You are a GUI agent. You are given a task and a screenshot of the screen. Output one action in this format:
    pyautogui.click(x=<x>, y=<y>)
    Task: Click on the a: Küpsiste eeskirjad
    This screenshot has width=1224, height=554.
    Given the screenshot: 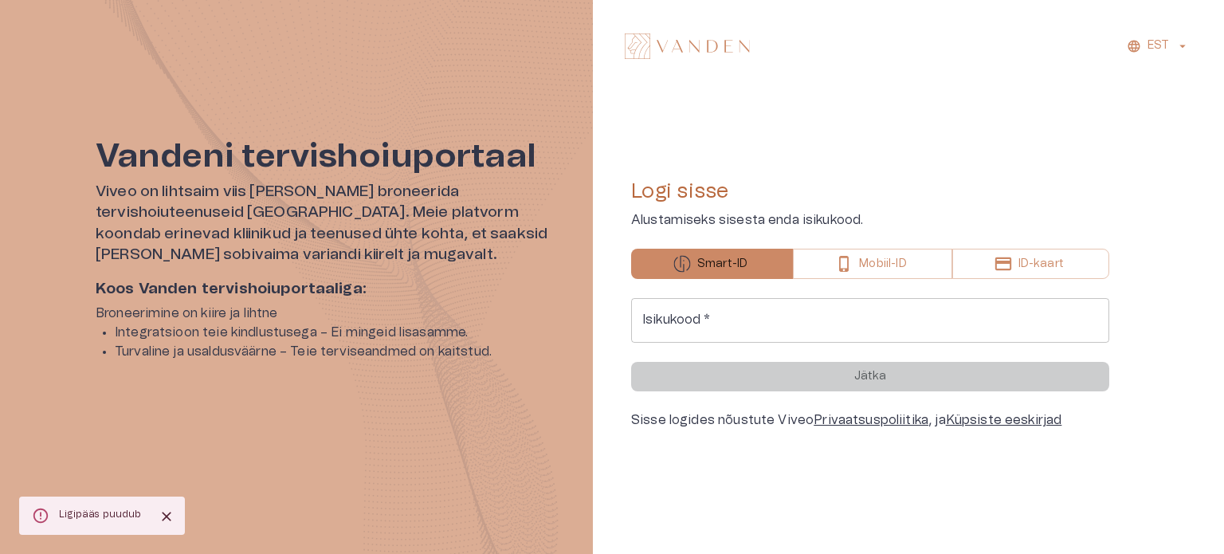 What is the action you would take?
    pyautogui.click(x=1004, y=420)
    